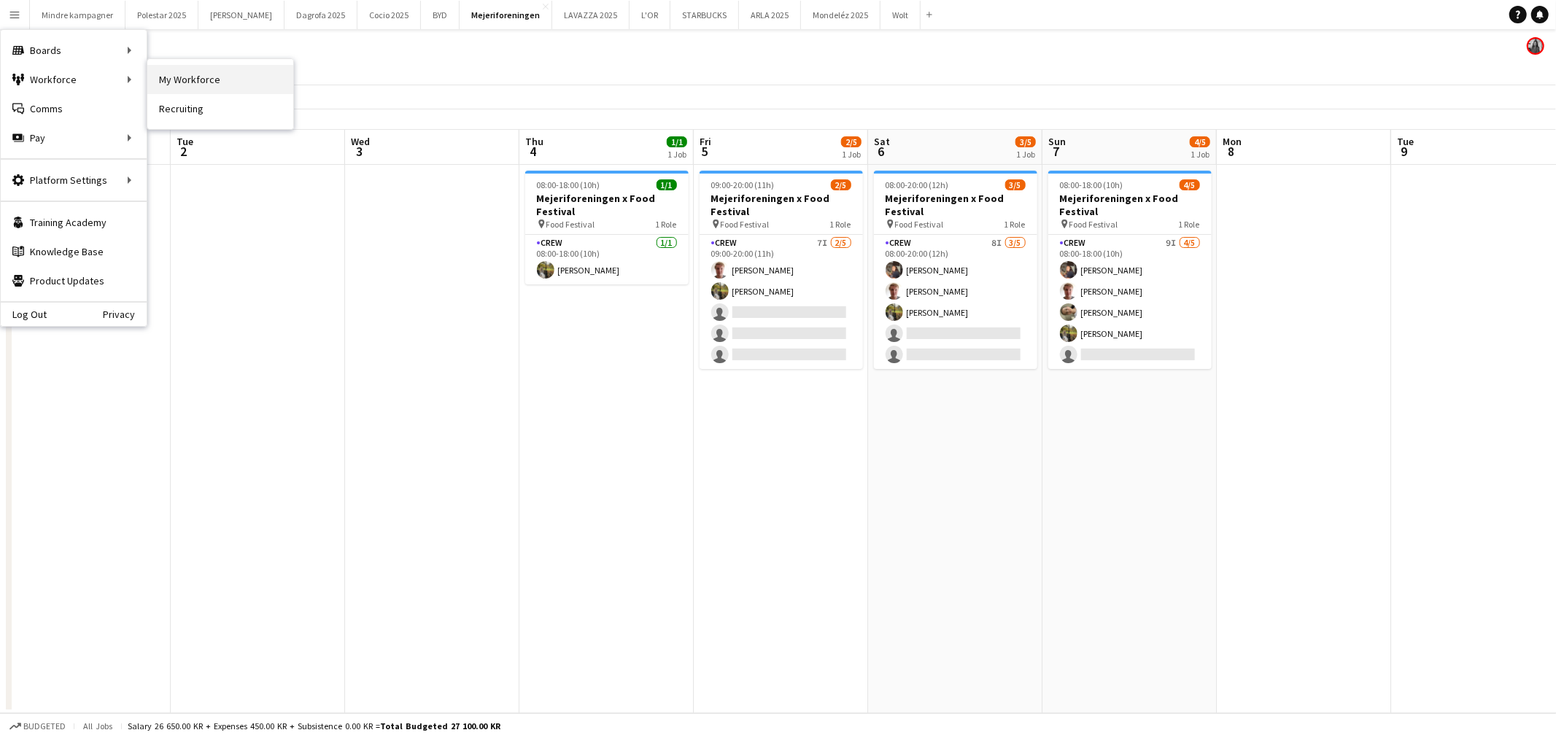 The height and width of the screenshot is (738, 1556). What do you see at coordinates (184, 151) in the screenshot?
I see `span: 2` at bounding box center [184, 151].